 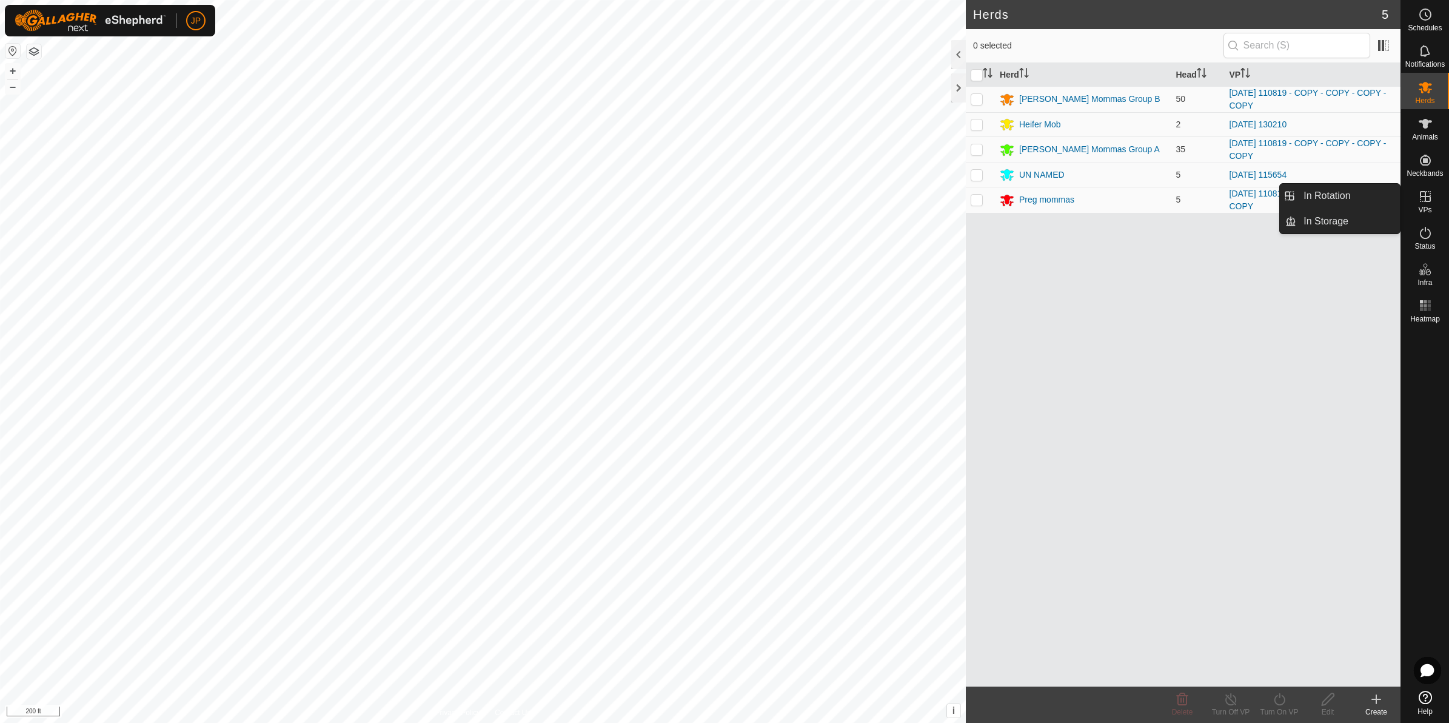 I want to click on span: Help, so click(x=1424, y=711).